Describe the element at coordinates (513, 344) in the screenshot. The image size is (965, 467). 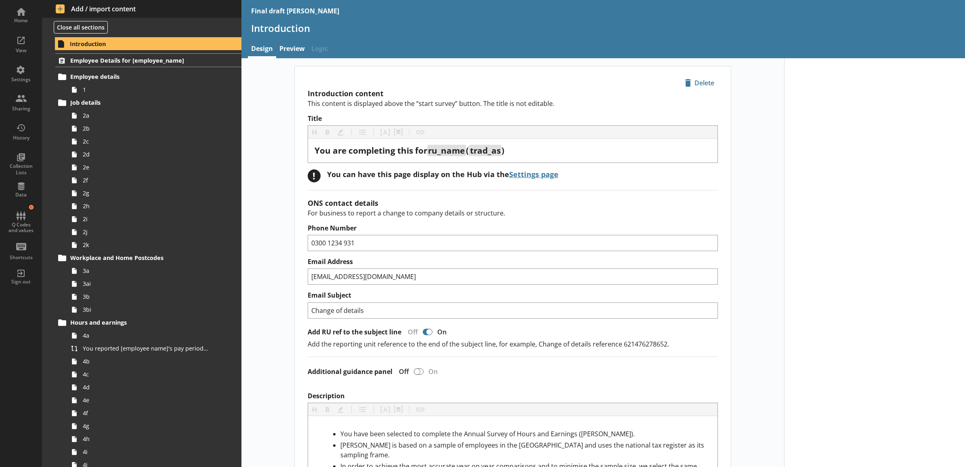
I see `p: Add the reporting unit reference to the end of the subject line, for example, Change of details r...` at that location.